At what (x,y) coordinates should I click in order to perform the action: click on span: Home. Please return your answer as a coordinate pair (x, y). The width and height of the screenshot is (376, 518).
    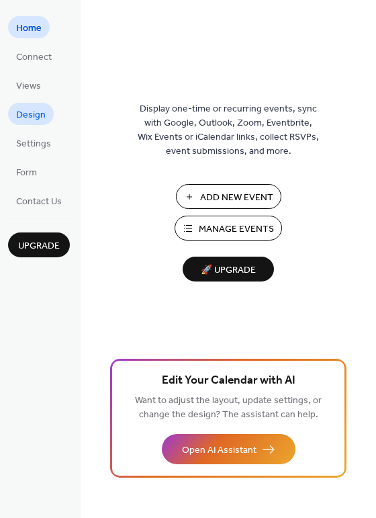
    Looking at the image, I should click on (29, 28).